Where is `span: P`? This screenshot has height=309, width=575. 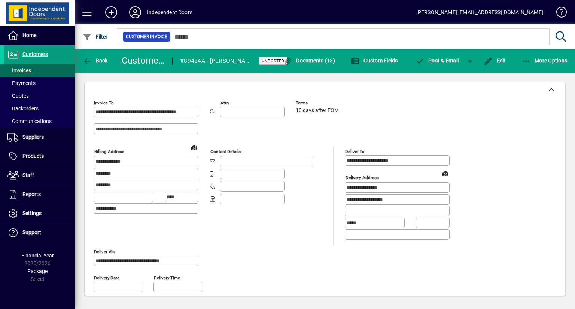 span: P is located at coordinates (430, 61).